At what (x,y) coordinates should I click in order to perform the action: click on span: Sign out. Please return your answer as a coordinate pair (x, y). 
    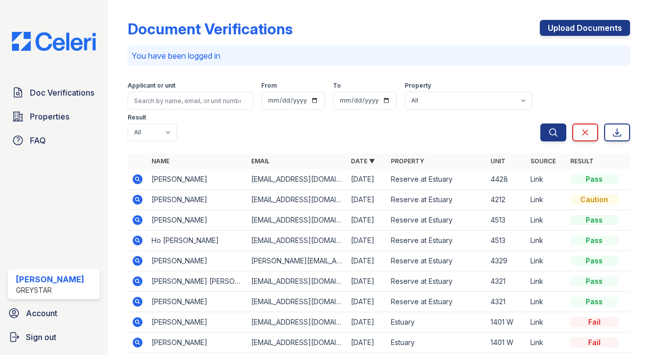
    Looking at the image, I should click on (41, 337).